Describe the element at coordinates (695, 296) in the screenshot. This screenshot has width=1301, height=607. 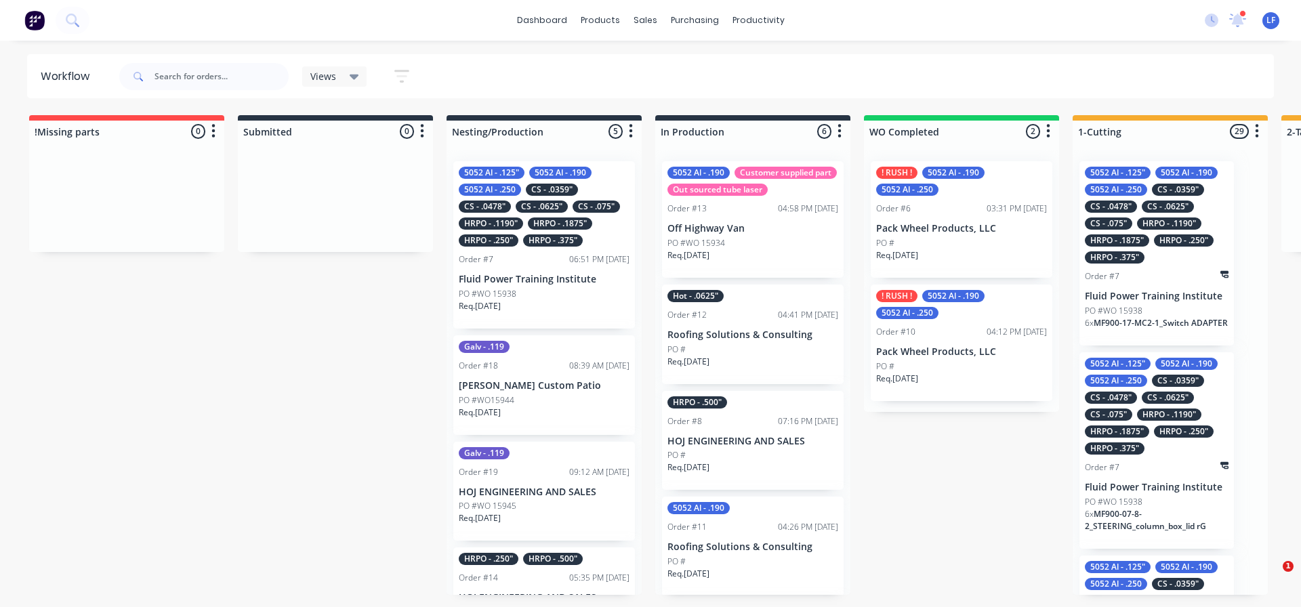
I see `div: Hot - .0625"` at that location.